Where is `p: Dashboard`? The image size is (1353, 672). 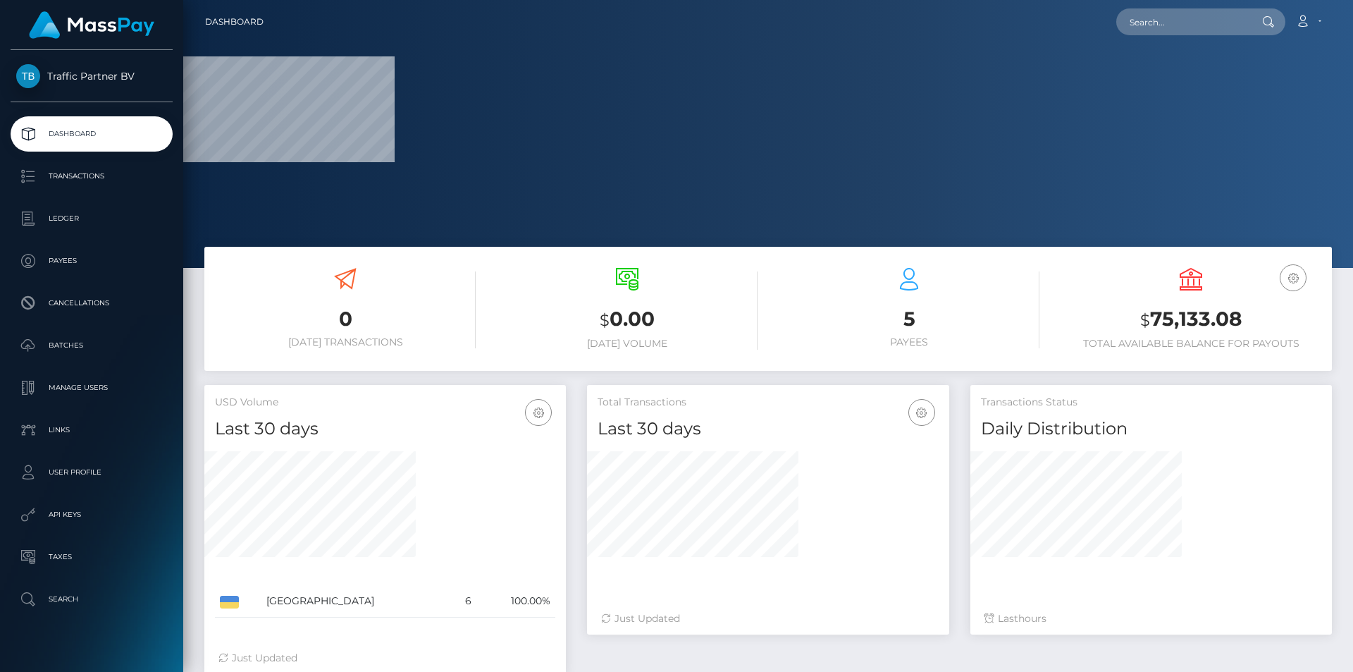
p: Dashboard is located at coordinates (92, 134).